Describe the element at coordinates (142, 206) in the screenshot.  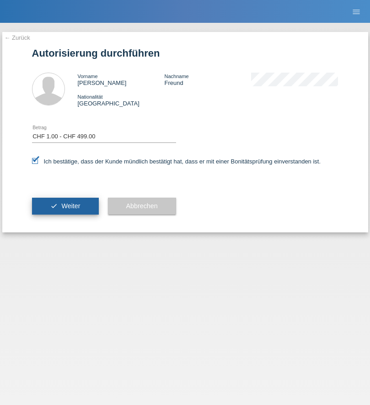
I see `span: Abbrechen` at that location.